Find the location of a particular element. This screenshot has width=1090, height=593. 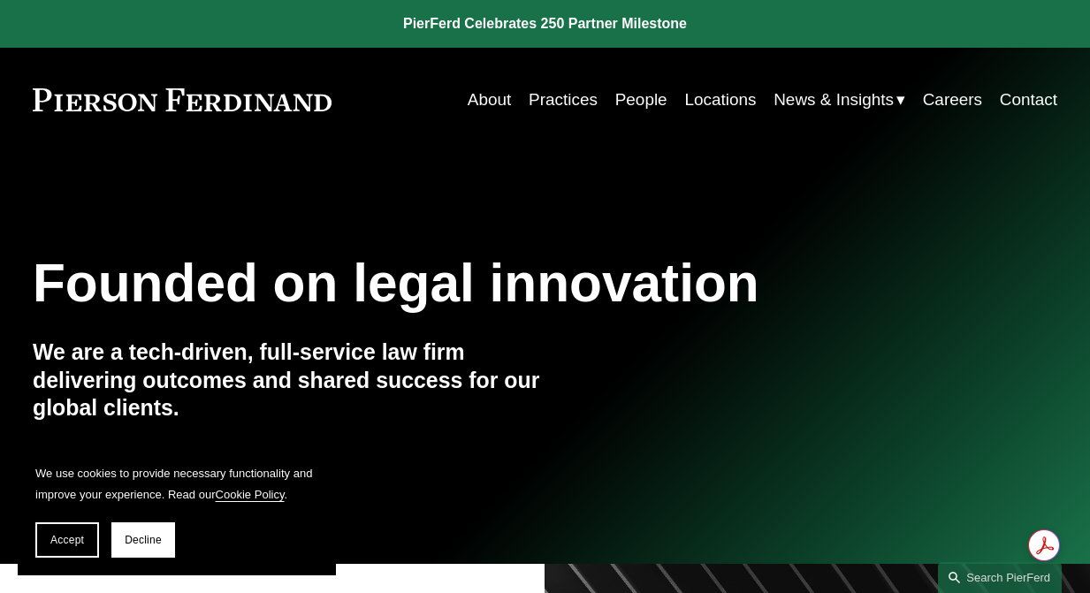

a: Careers is located at coordinates (952, 100).